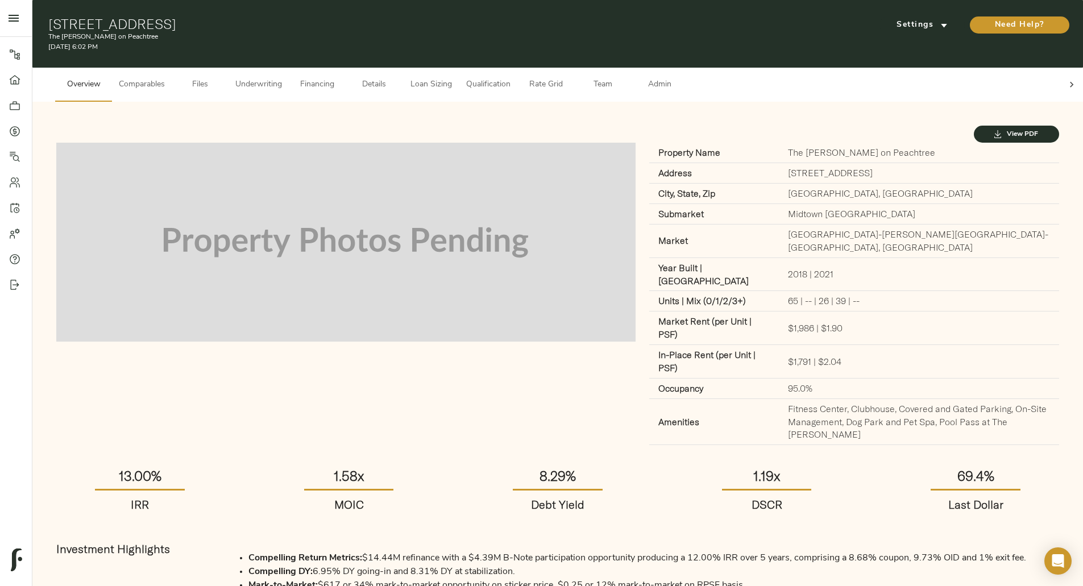 The image size is (1083, 586). What do you see at coordinates (854, 294) in the screenshot?
I see `table: asset overview` at bounding box center [854, 294].